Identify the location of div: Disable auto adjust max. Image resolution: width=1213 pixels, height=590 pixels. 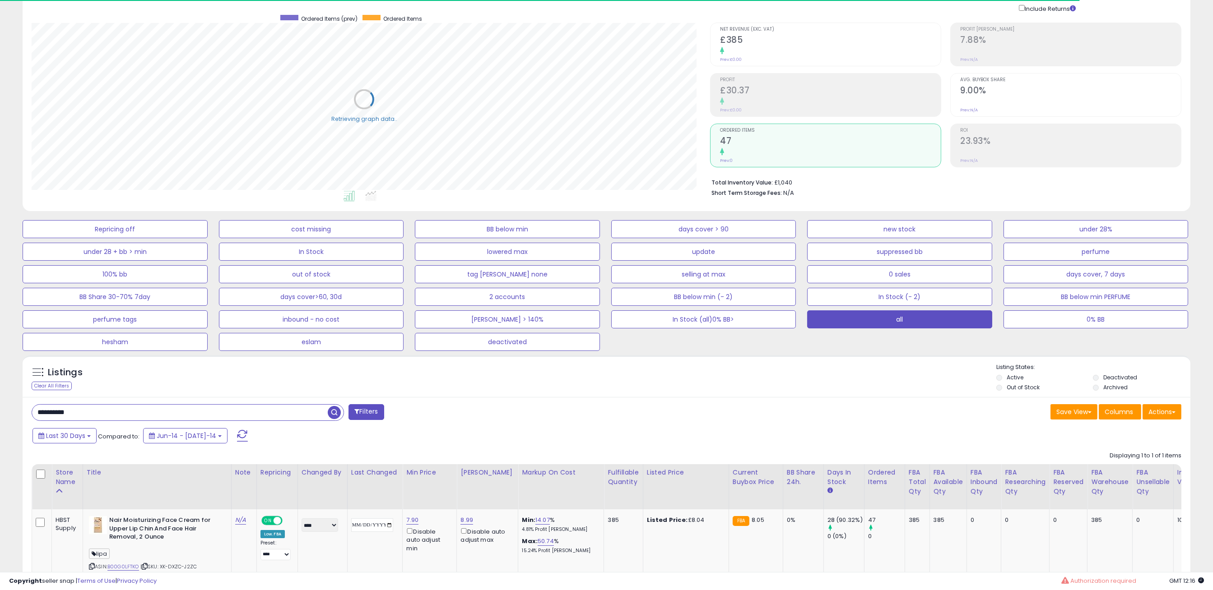
(486, 535).